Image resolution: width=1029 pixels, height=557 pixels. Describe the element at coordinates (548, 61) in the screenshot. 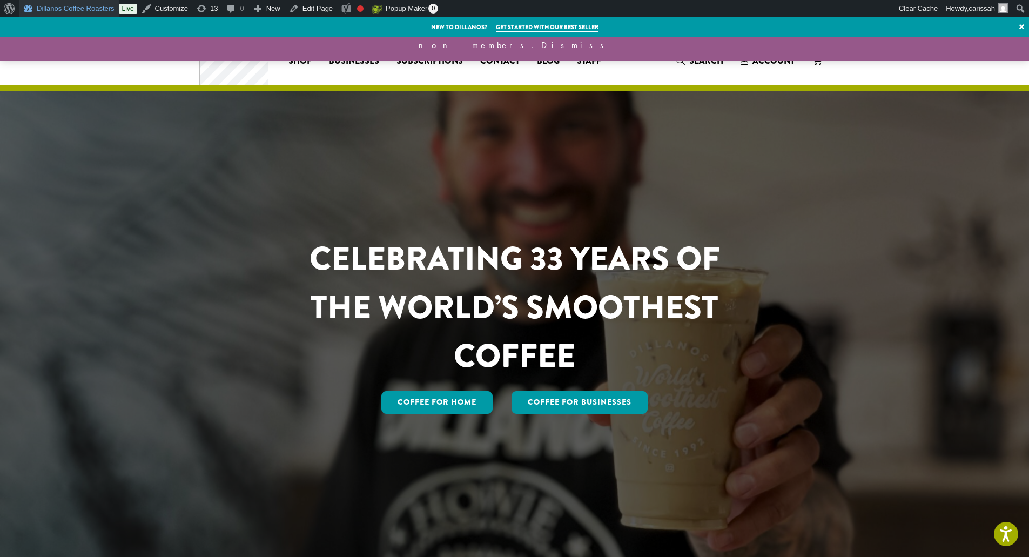

I see `span: Blog` at that location.